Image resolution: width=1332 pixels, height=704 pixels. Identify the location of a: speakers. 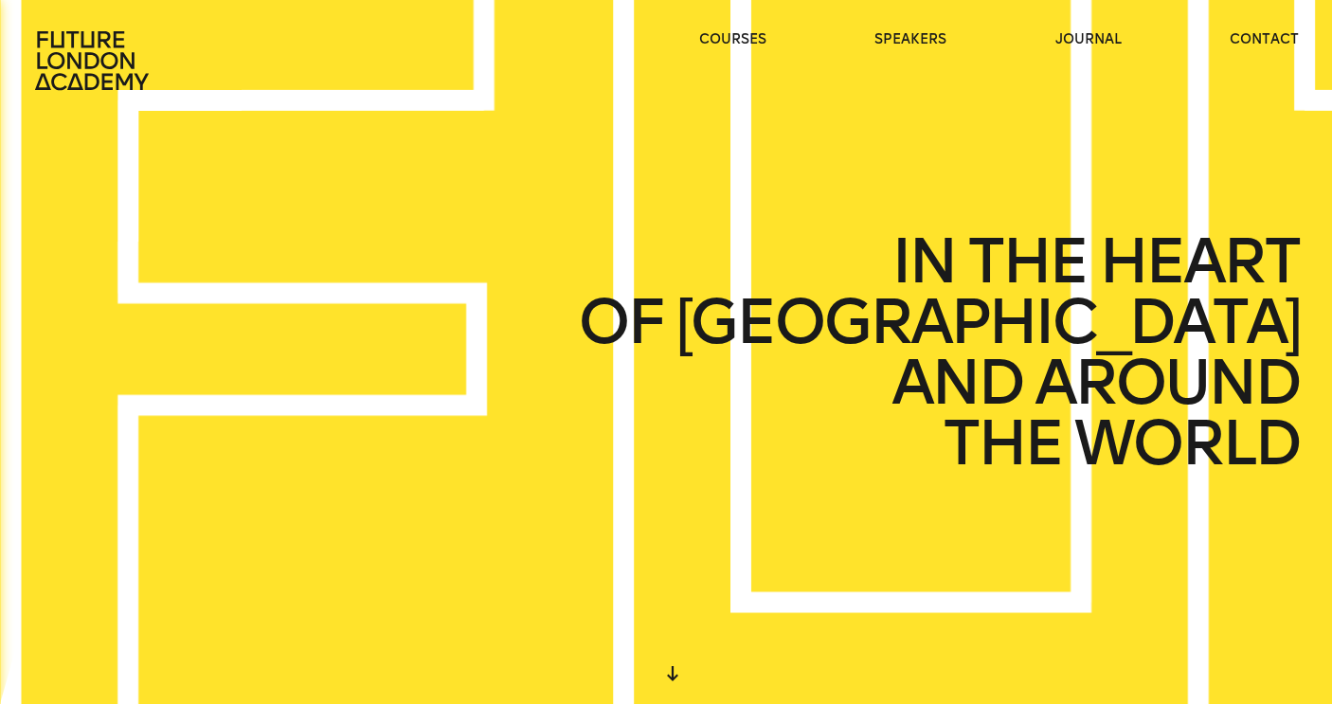
(910, 40).